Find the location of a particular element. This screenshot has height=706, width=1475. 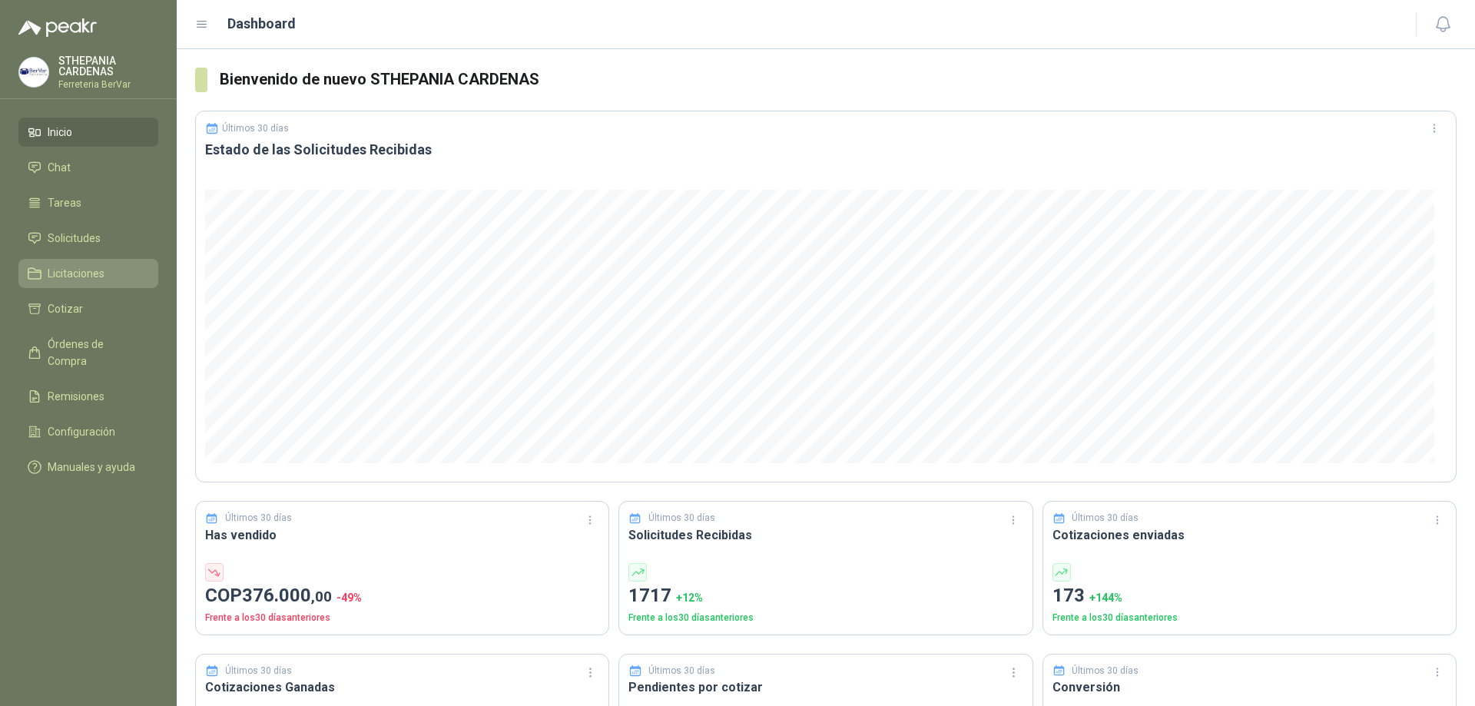

span: Tareas is located at coordinates (65, 203).